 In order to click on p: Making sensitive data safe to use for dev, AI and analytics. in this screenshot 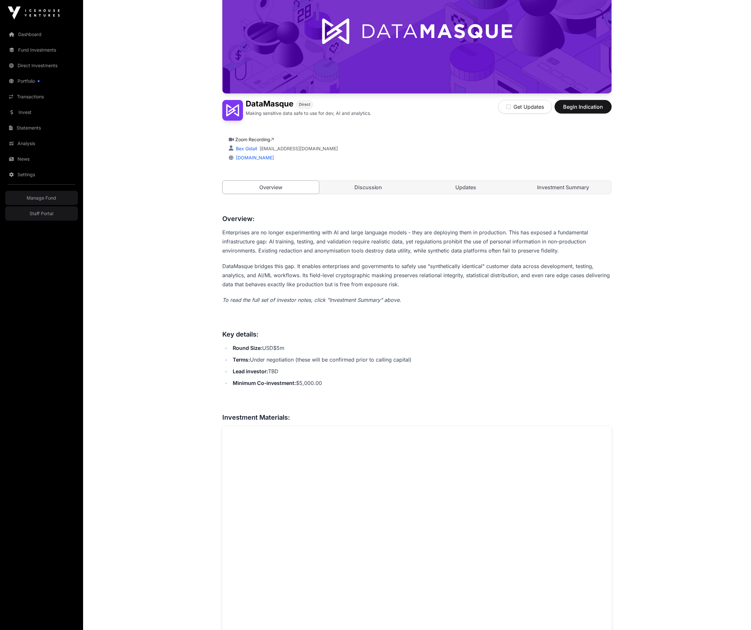, I will do `click(308, 113)`.